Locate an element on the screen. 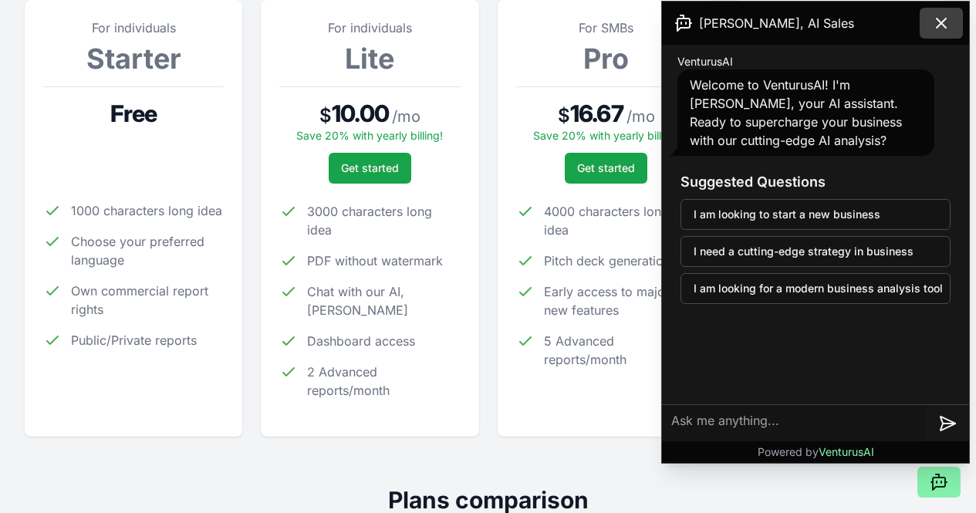 Image resolution: width=976 pixels, height=513 pixels. span: Early access to major new features is located at coordinates (620, 301).